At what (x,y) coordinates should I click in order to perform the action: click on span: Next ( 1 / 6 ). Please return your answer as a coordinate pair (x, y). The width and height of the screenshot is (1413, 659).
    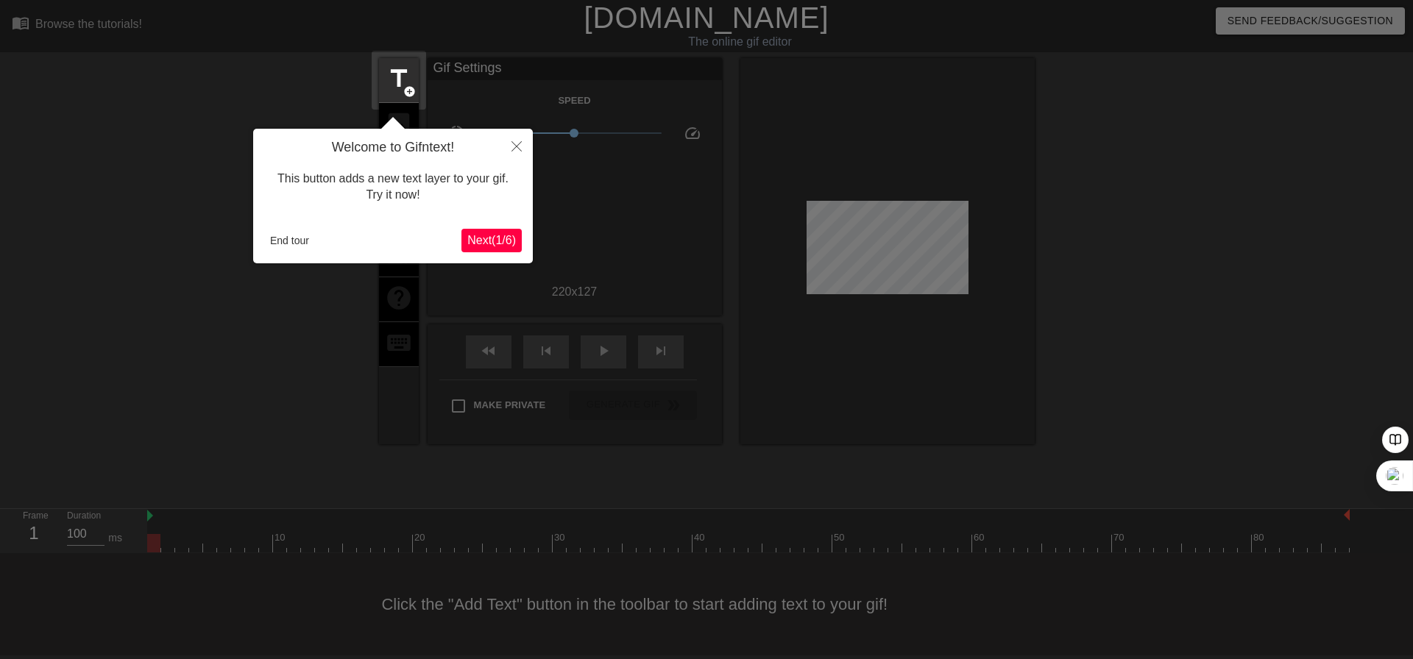
    Looking at the image, I should click on (492, 240).